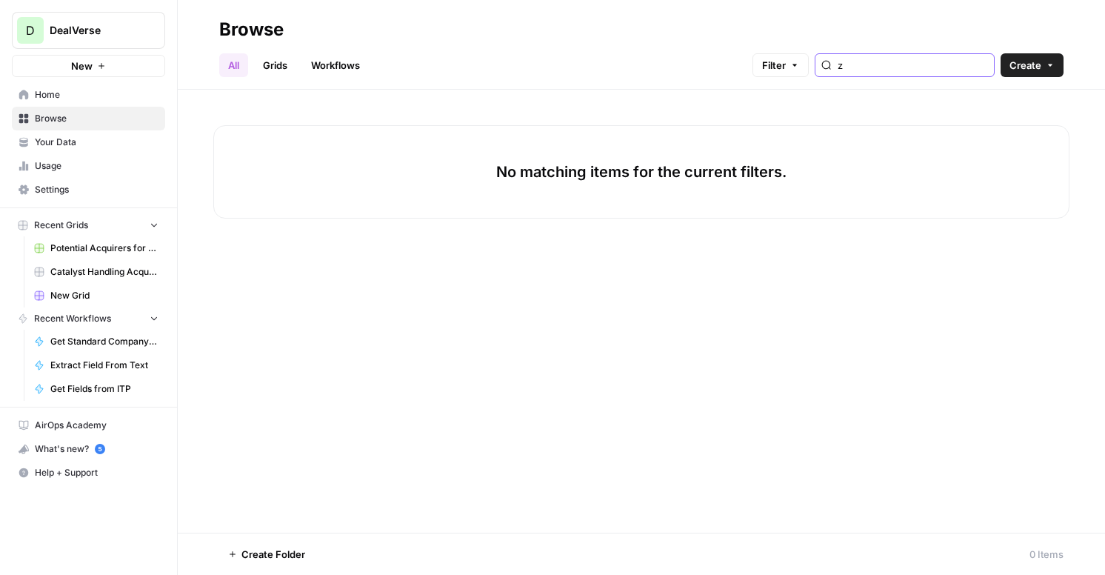 This screenshot has width=1105, height=575. What do you see at coordinates (99, 449) in the screenshot?
I see `text: 5` at bounding box center [99, 449].